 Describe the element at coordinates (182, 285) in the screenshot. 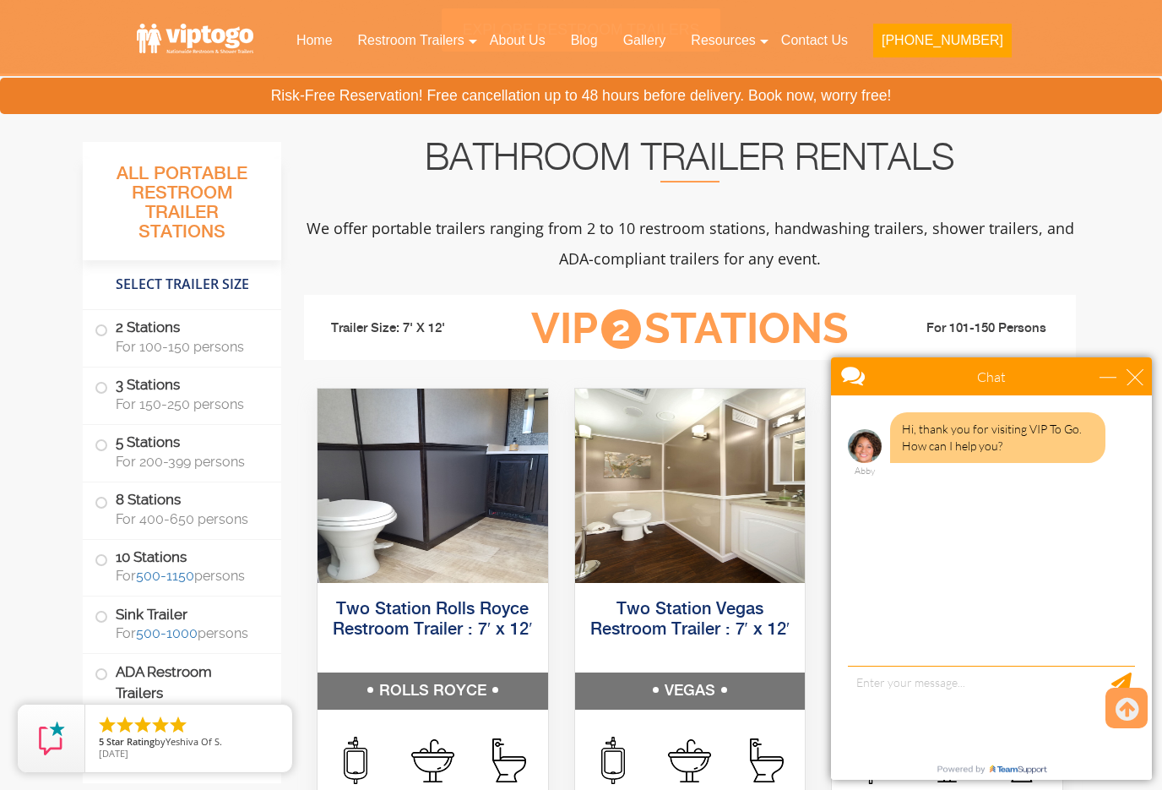

I see `h4: Select Trailer Size` at that location.